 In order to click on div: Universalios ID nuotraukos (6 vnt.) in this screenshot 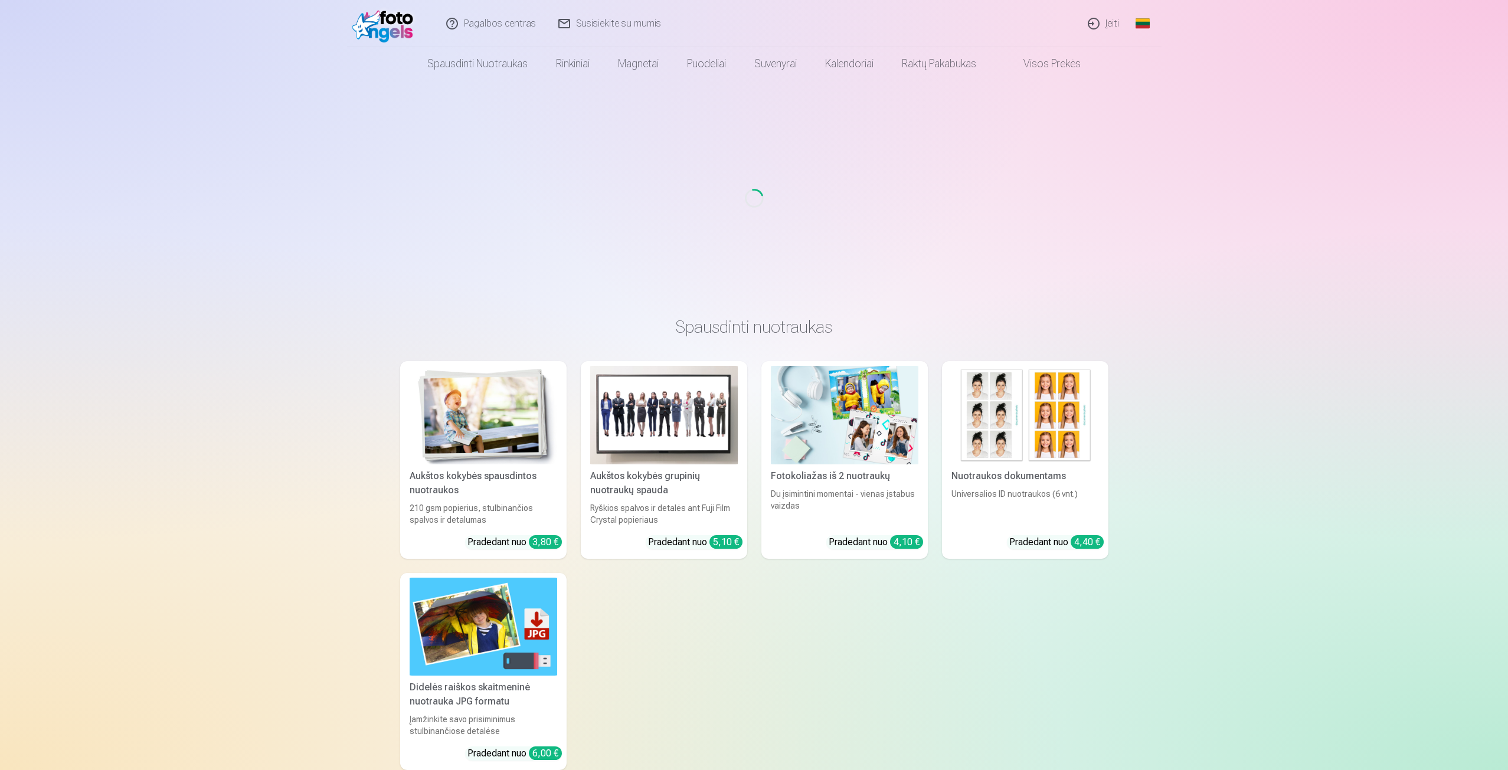, I will do `click(1025, 507)`.